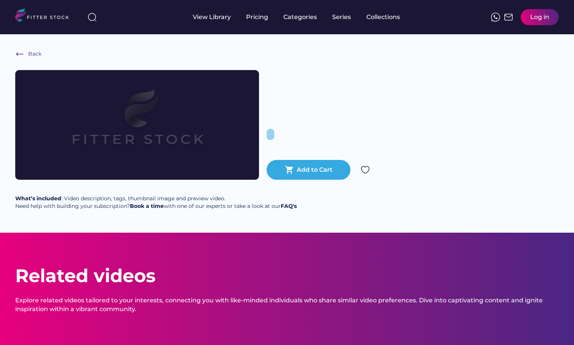  What do you see at coordinates (288, 8) in the screenshot?
I see `div: fvck` at bounding box center [288, 8].